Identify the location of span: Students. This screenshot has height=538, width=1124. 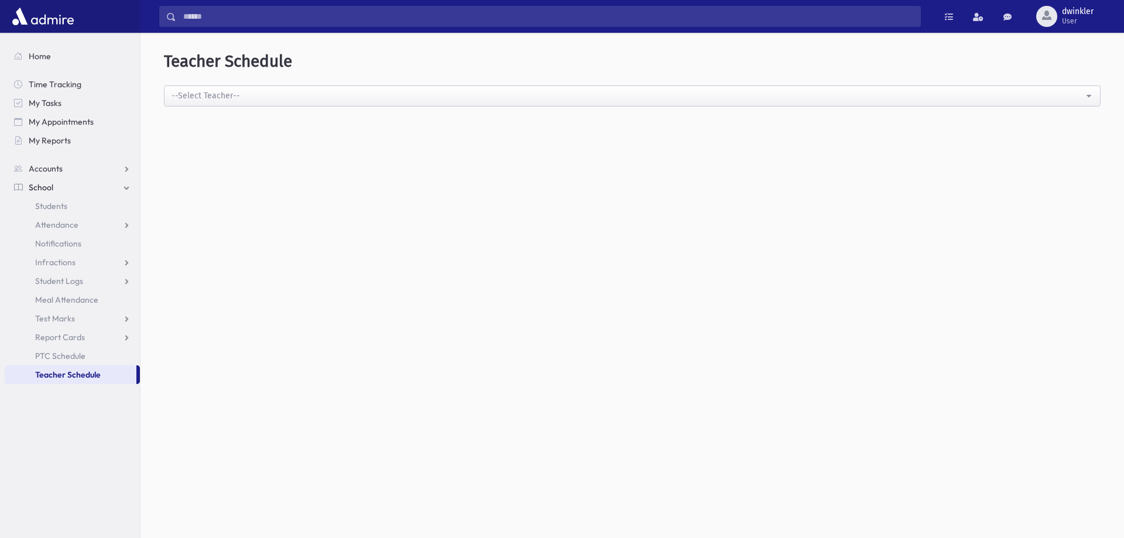
(51, 206).